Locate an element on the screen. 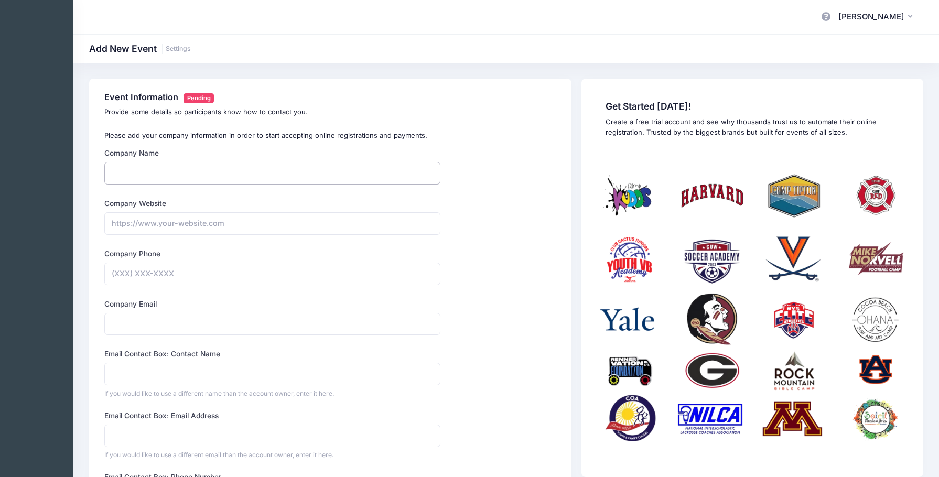 The image size is (939, 477). p: Provide some details so participants know how to contact you. is located at coordinates (330, 112).